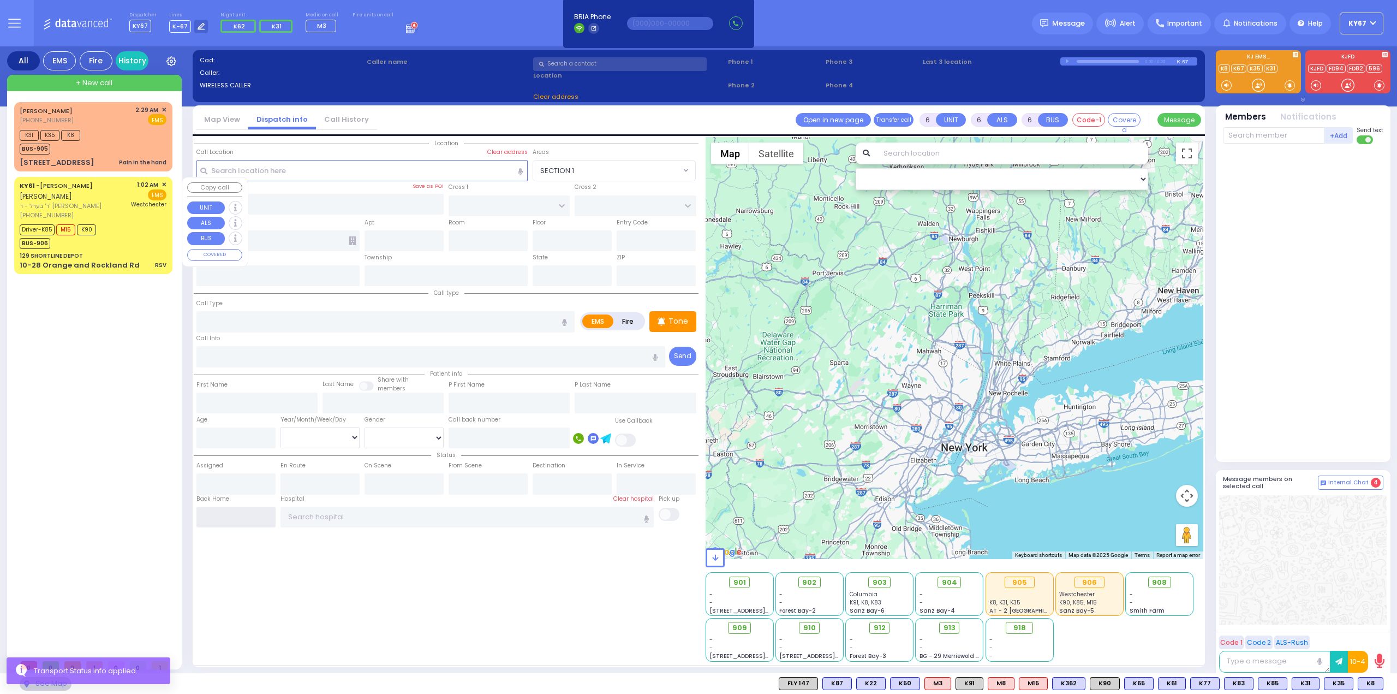 The width and height of the screenshot is (1397, 694). What do you see at coordinates (132, 61) in the screenshot?
I see `a: History` at bounding box center [132, 61].